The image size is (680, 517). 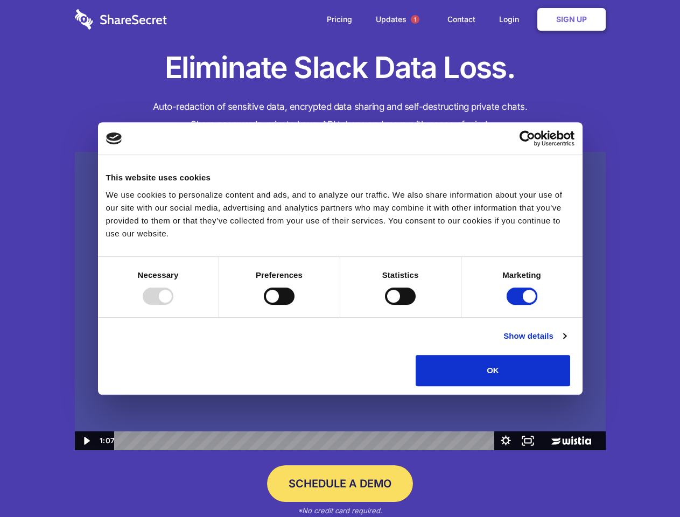 I want to click on a: Pricing, so click(x=339, y=19).